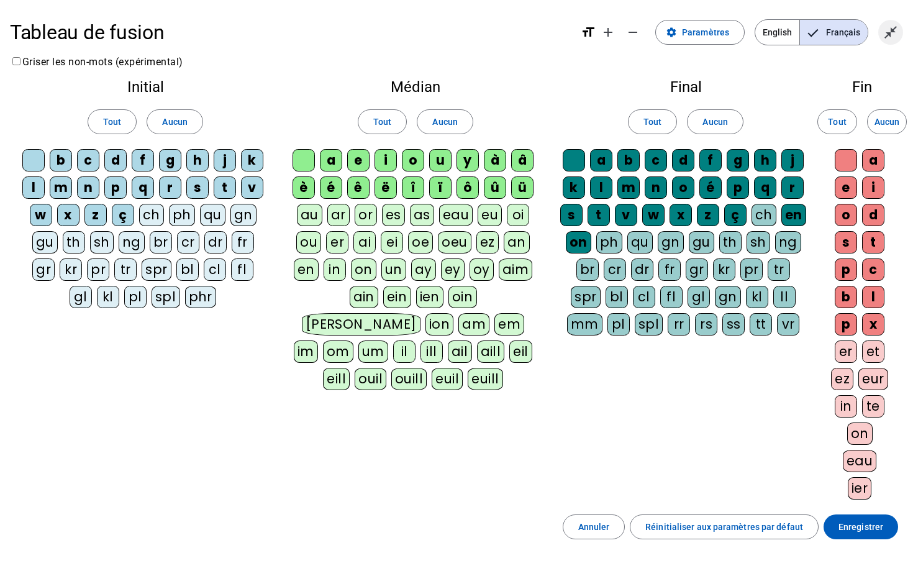  I want to click on div: ü, so click(522, 188).